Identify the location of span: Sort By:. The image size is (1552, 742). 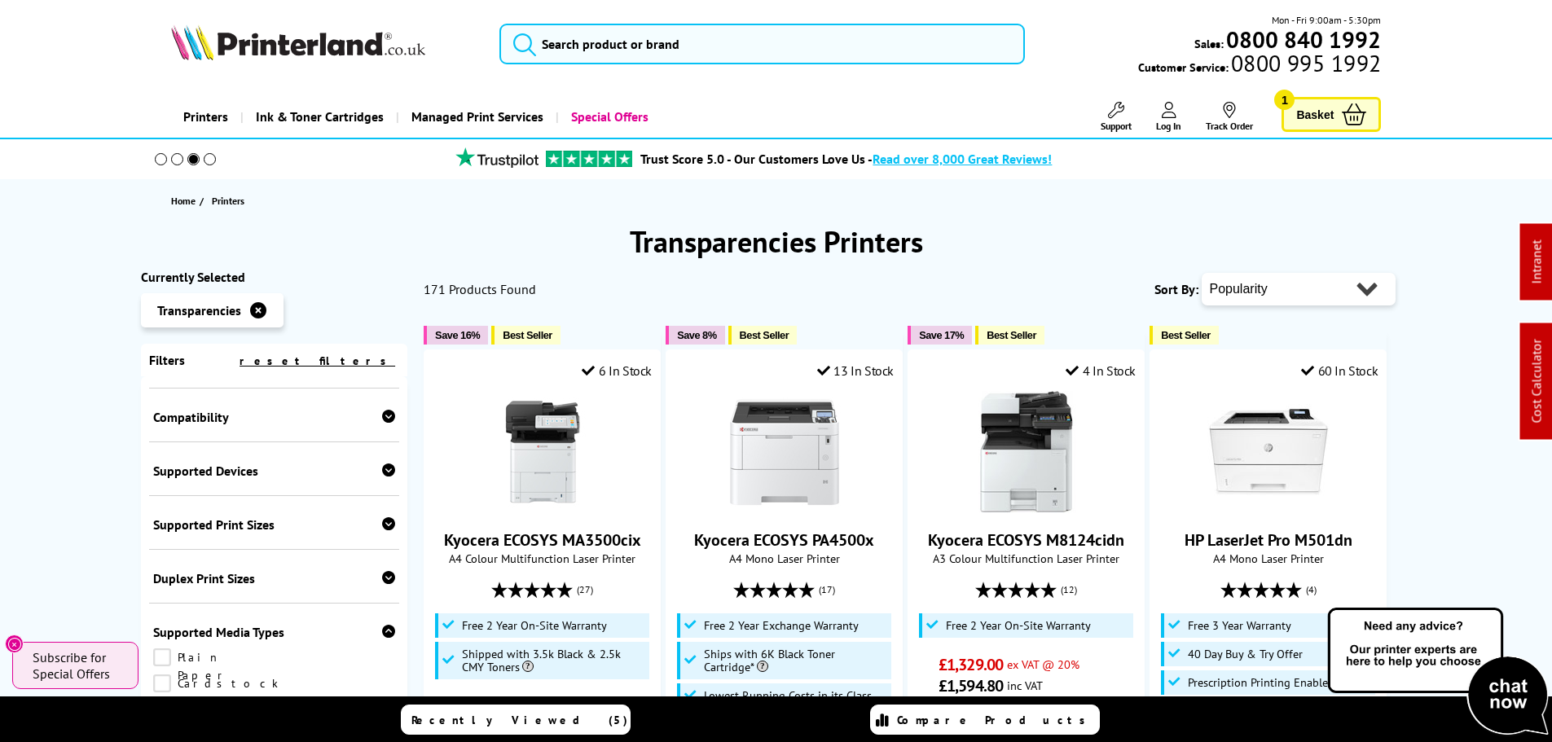
(1176, 289).